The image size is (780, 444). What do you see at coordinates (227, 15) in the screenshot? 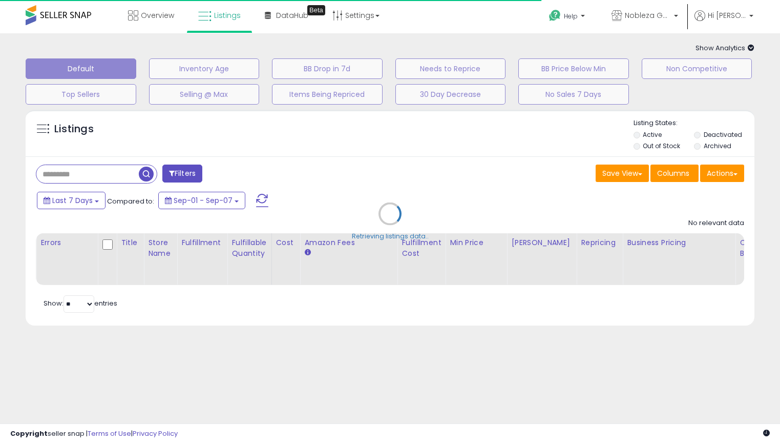
I see `span: Listings` at bounding box center [227, 15].